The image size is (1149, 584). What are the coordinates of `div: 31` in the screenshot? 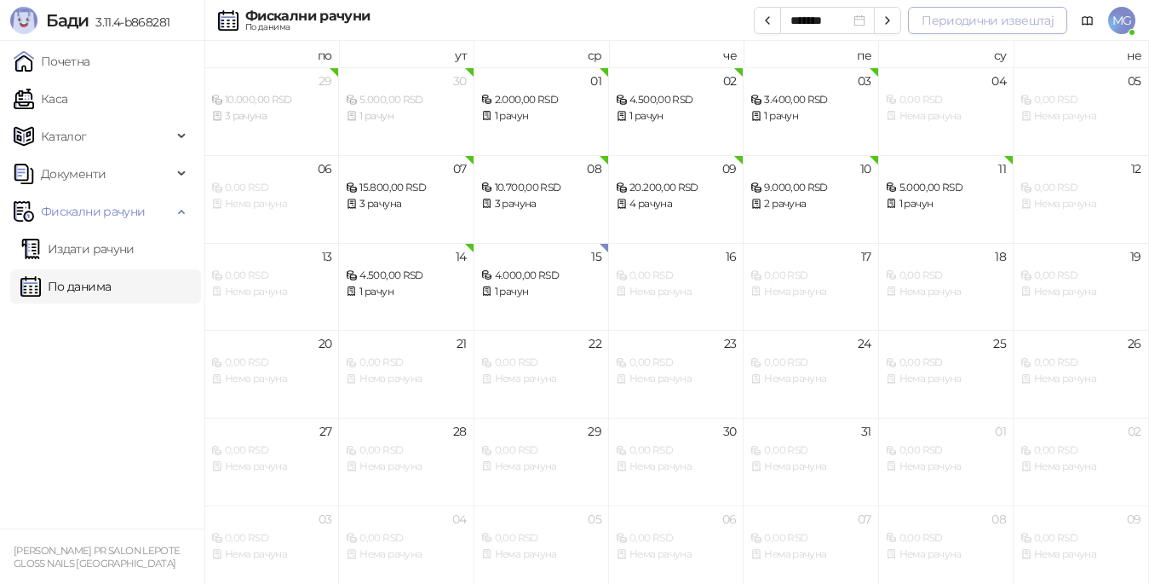 It's located at (866, 431).